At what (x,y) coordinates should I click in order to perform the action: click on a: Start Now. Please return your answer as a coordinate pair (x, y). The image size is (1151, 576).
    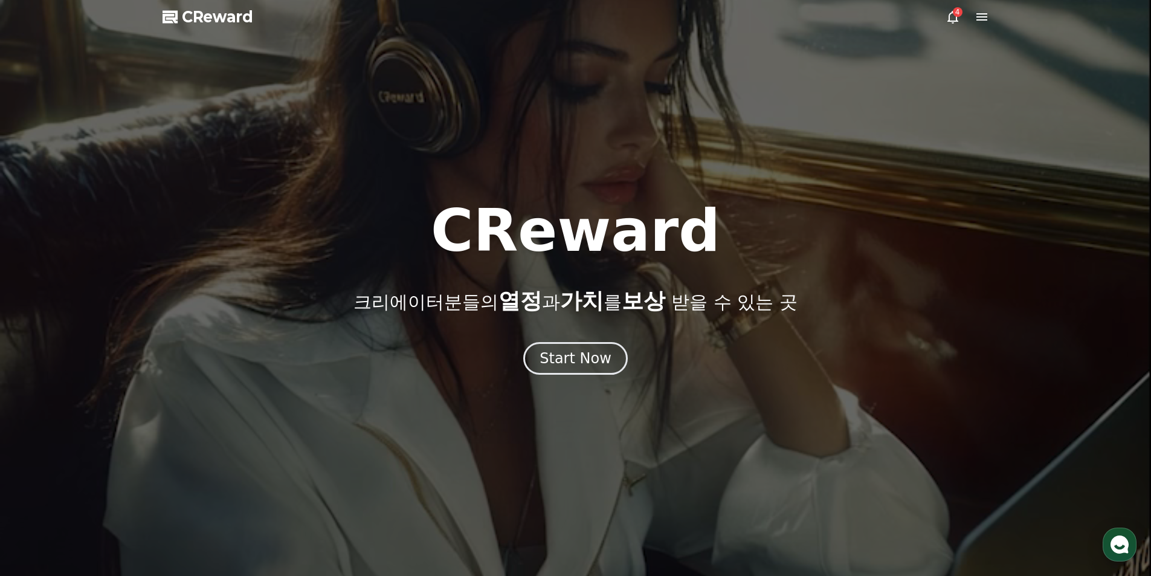
    Looking at the image, I should click on (575, 359).